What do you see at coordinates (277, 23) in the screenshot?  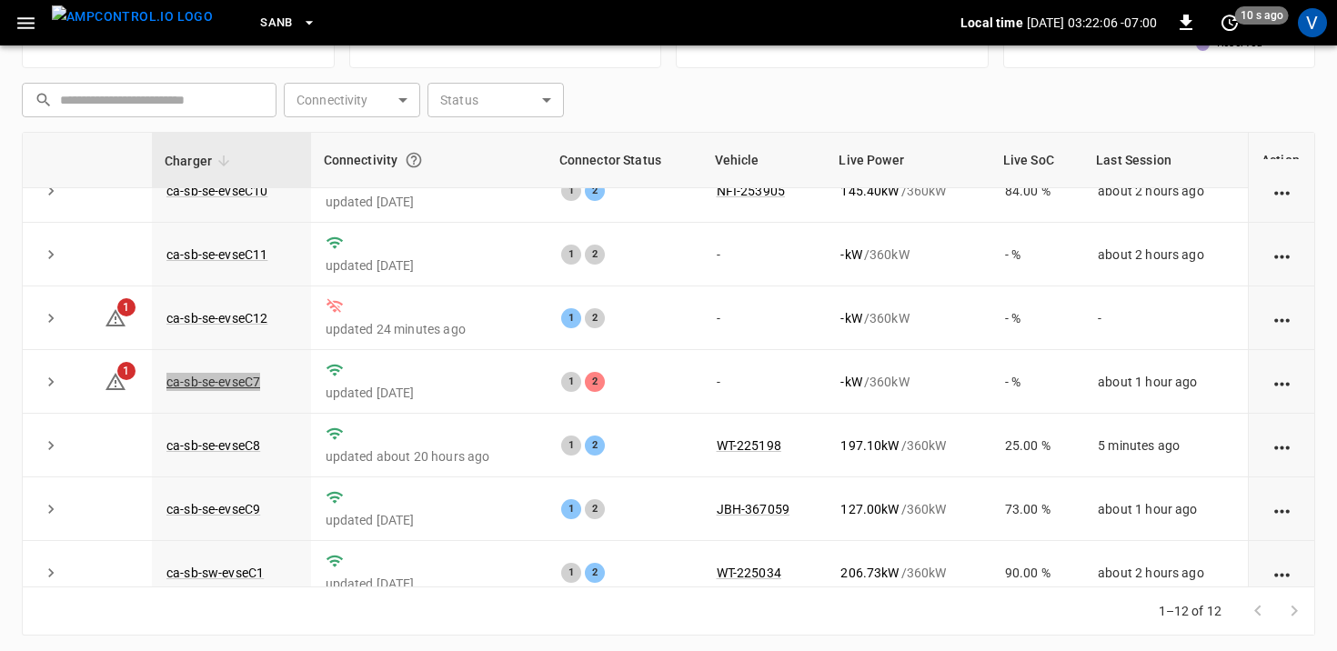 I see `span: SanB` at bounding box center [277, 23].